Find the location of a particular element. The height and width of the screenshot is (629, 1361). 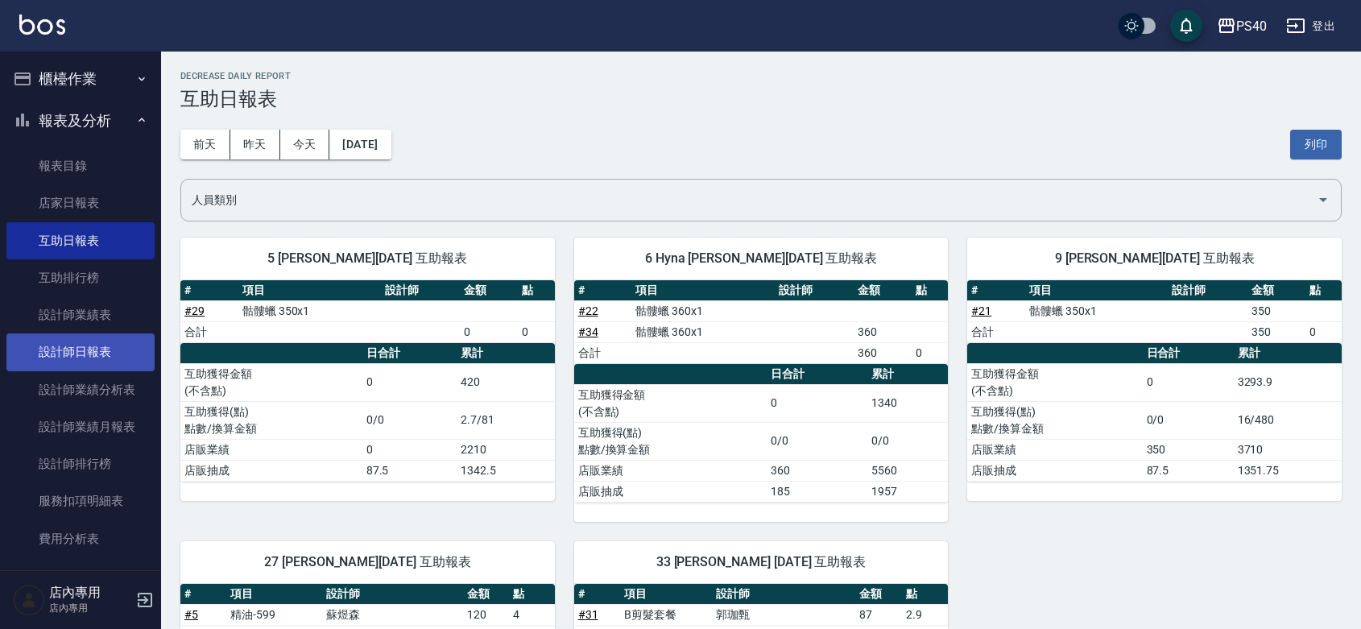

td: 1957 is located at coordinates (907, 491).